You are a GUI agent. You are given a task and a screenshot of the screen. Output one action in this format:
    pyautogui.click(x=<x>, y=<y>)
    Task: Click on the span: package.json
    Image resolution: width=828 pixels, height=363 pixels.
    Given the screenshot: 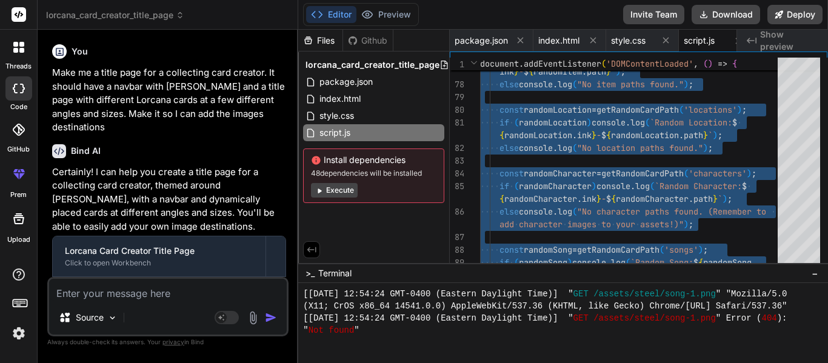 What is the action you would take?
    pyautogui.click(x=346, y=82)
    